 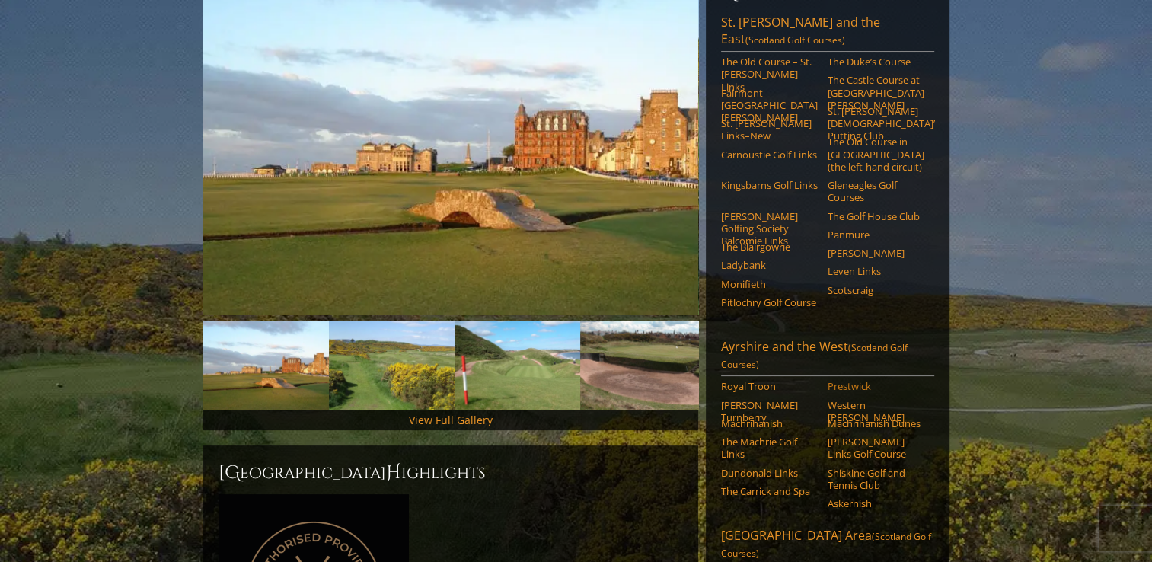 I want to click on a: Ladybank, so click(x=769, y=265).